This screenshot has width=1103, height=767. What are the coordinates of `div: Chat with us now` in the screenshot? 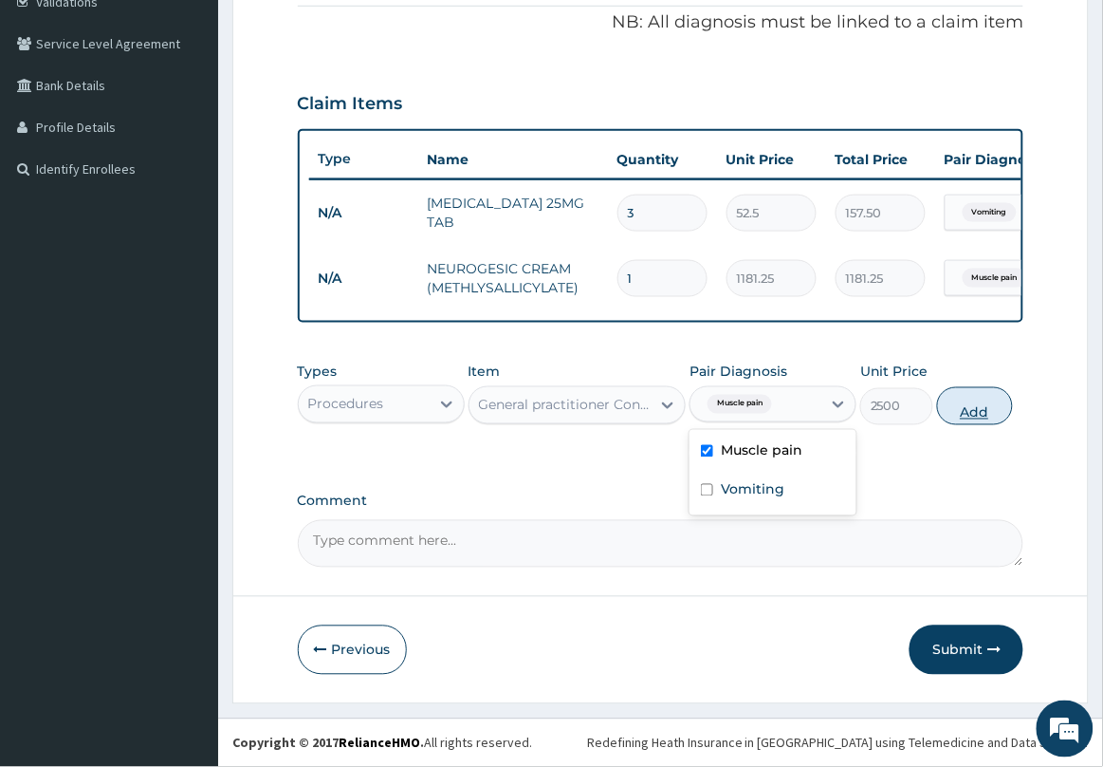 It's located at (209, 119).